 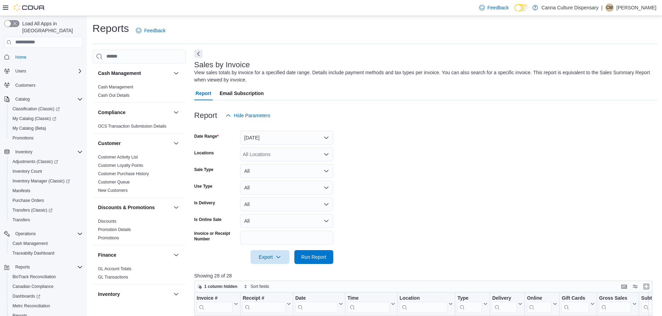 I want to click on div: Date, so click(x=316, y=304).